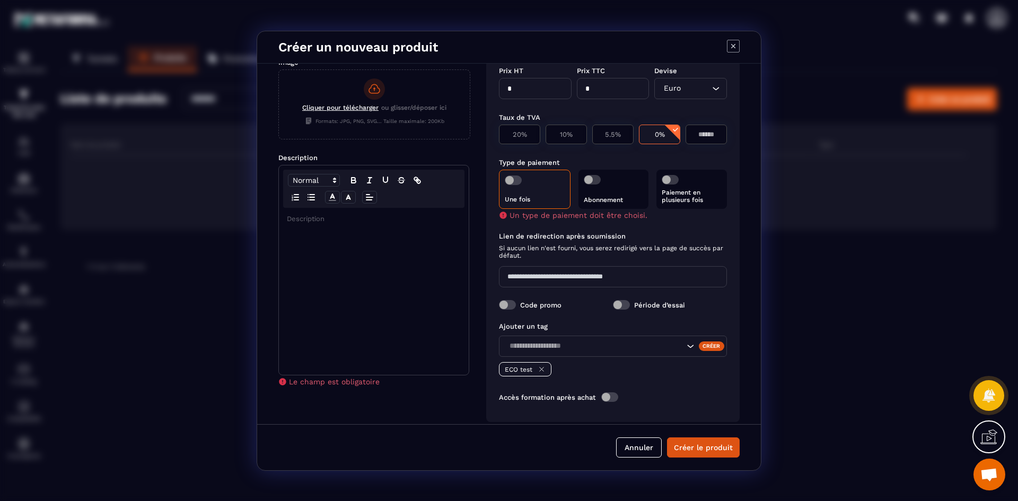 The height and width of the screenshot is (501, 1018). I want to click on p: Paiement en plusieurs fois, so click(691, 196).